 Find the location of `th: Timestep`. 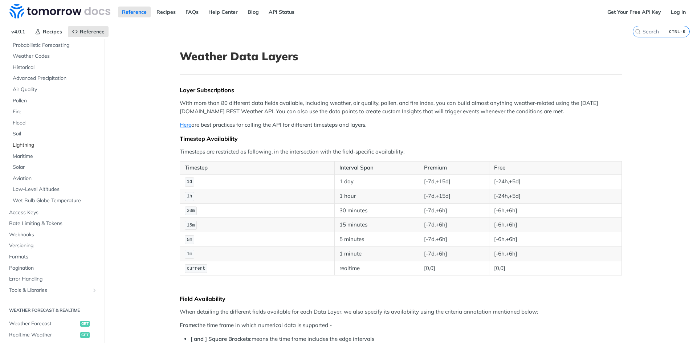

th: Timestep is located at coordinates (257, 168).